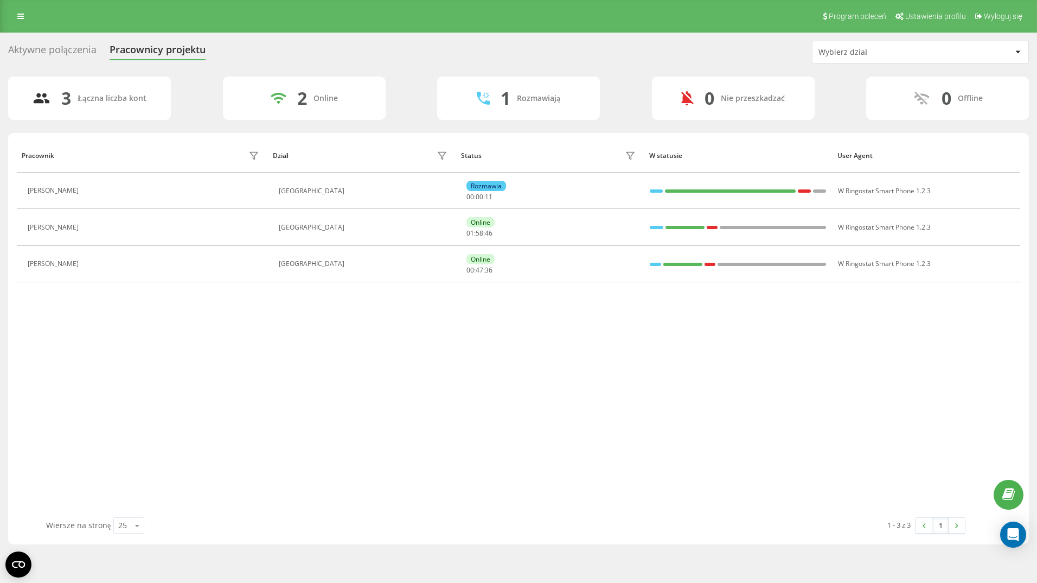 The height and width of the screenshot is (583, 1037). What do you see at coordinates (927, 156) in the screenshot?
I see `div: User Agent` at bounding box center [927, 156].